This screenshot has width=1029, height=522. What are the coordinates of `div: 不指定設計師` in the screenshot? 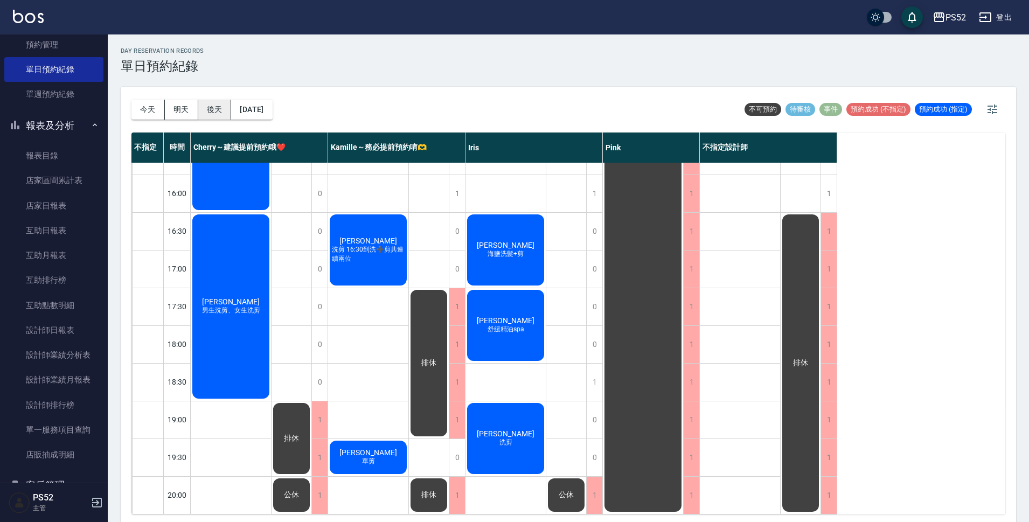 It's located at (768, 148).